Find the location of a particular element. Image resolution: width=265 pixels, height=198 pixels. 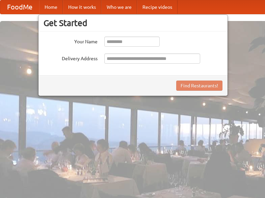

label: Delivery Address is located at coordinates (71, 57).